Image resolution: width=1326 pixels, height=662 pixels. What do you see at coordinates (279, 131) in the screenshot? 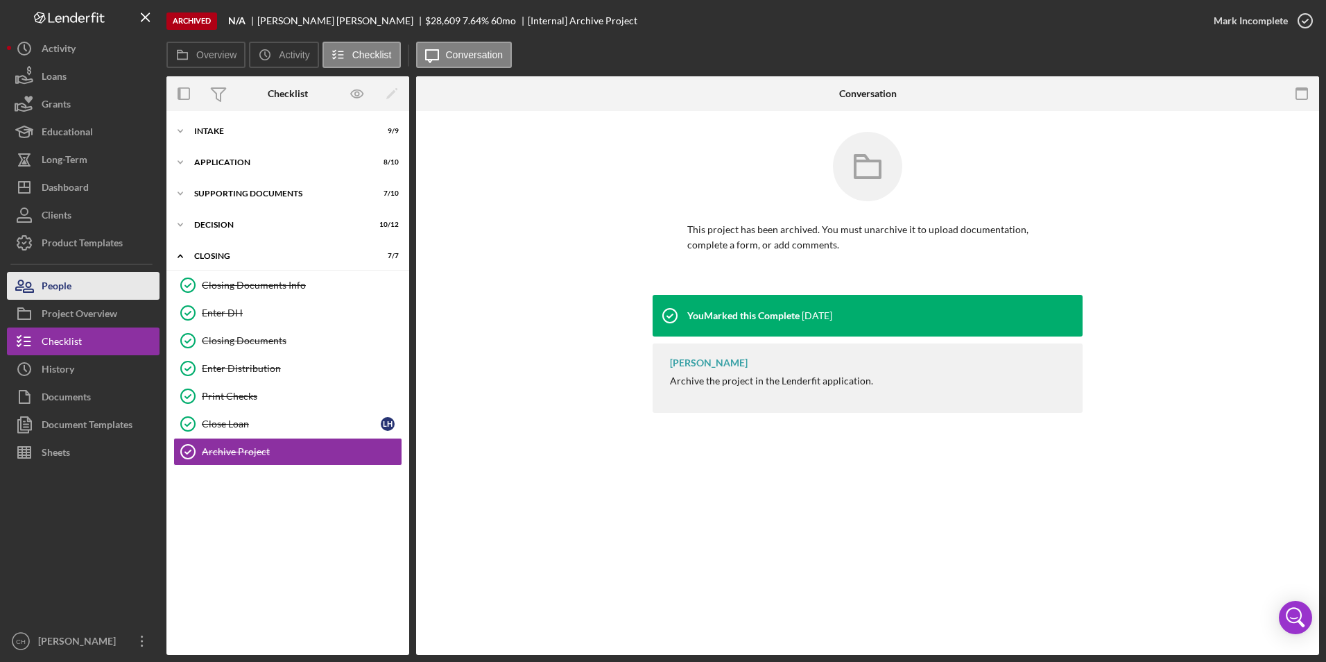
I see `div: Intake` at bounding box center [279, 131].